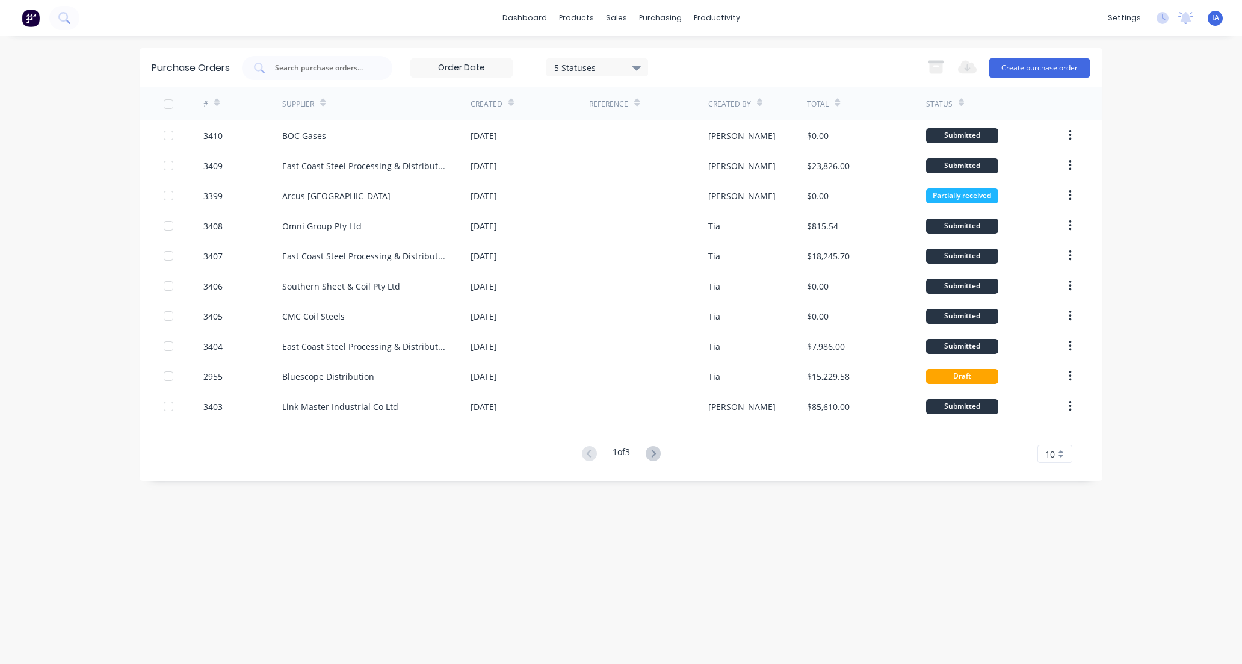 This screenshot has width=1242, height=664. Describe the element at coordinates (828, 406) in the screenshot. I see `div: $85,610.00` at that location.